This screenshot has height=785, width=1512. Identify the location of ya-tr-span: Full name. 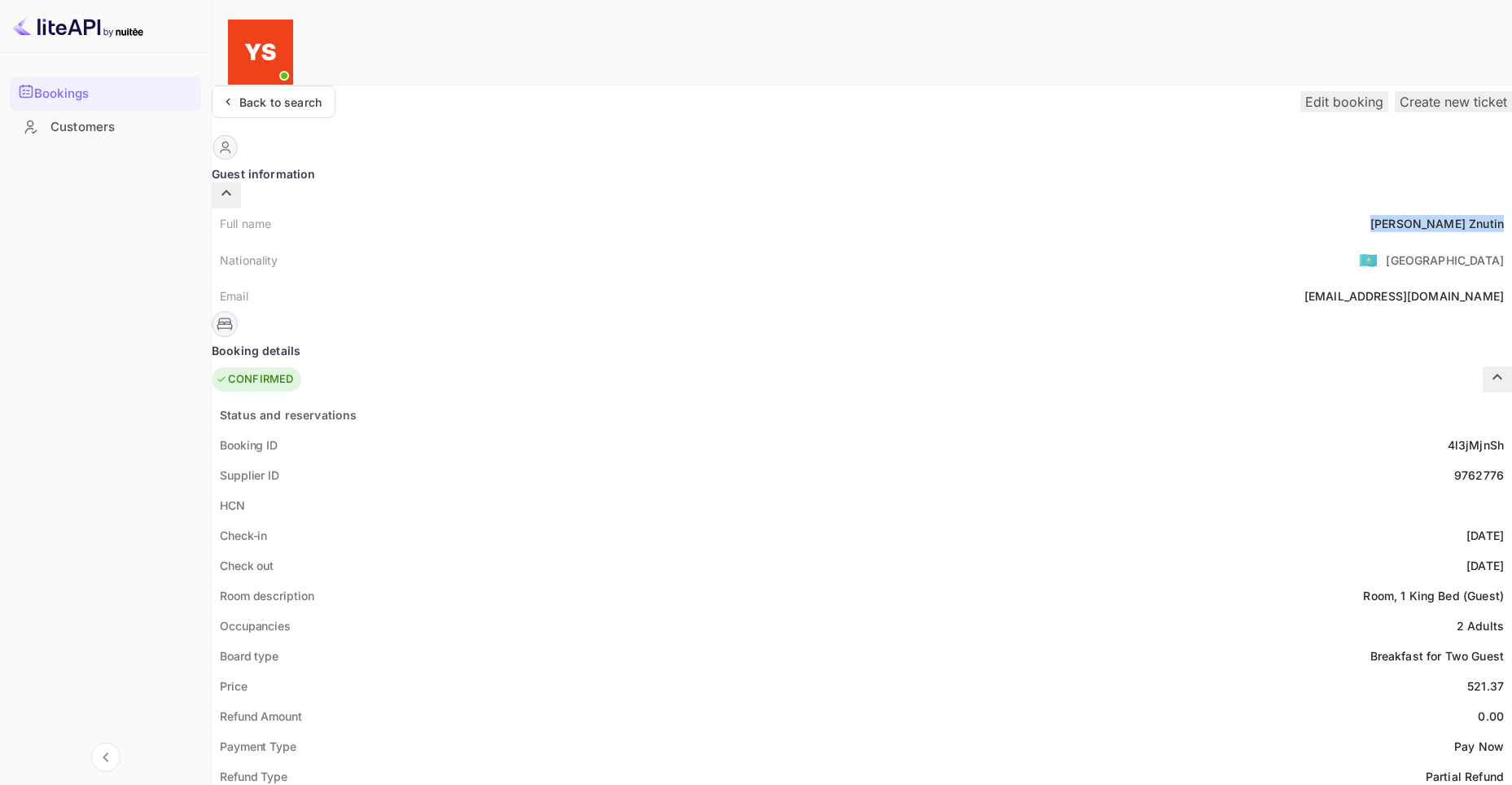
(245, 223).